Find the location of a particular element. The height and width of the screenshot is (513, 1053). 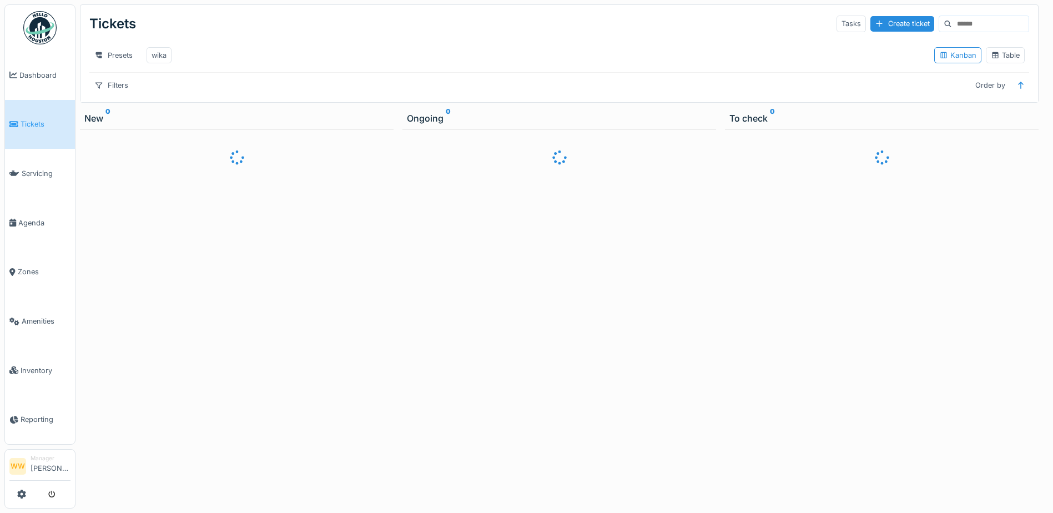

span: Agenda is located at coordinates (44, 222).